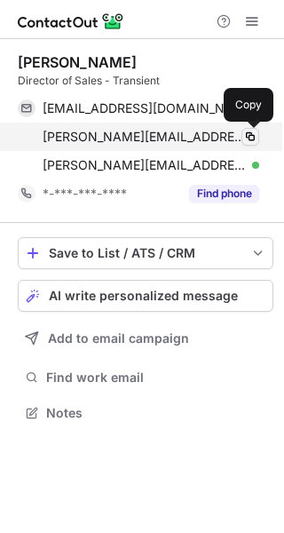 The width and height of the screenshot is (284, 533). What do you see at coordinates (71, 21) in the screenshot?
I see `img: ContactOut v5.3.10` at bounding box center [71, 21].